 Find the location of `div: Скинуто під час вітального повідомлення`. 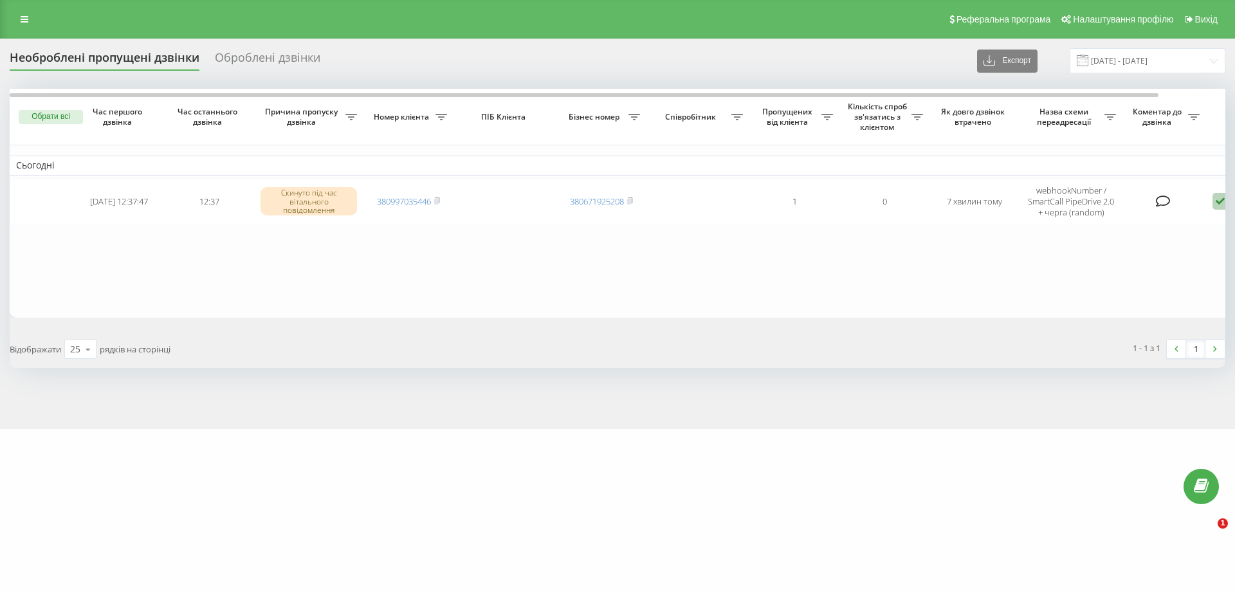

div: Скинуто під час вітального повідомлення is located at coordinates (309, 201).